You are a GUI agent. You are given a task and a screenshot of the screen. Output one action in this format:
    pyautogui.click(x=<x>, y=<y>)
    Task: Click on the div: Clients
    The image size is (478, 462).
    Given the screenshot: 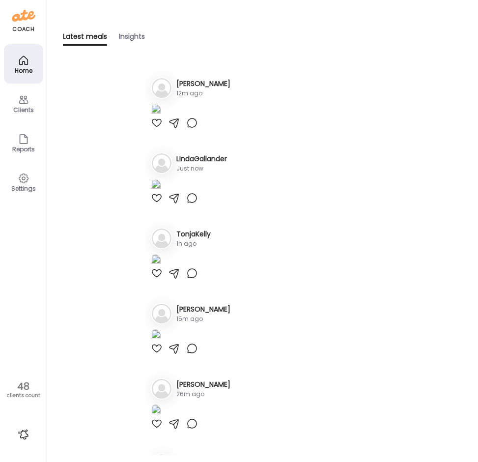 What is the action you would take?
    pyautogui.click(x=24, y=110)
    